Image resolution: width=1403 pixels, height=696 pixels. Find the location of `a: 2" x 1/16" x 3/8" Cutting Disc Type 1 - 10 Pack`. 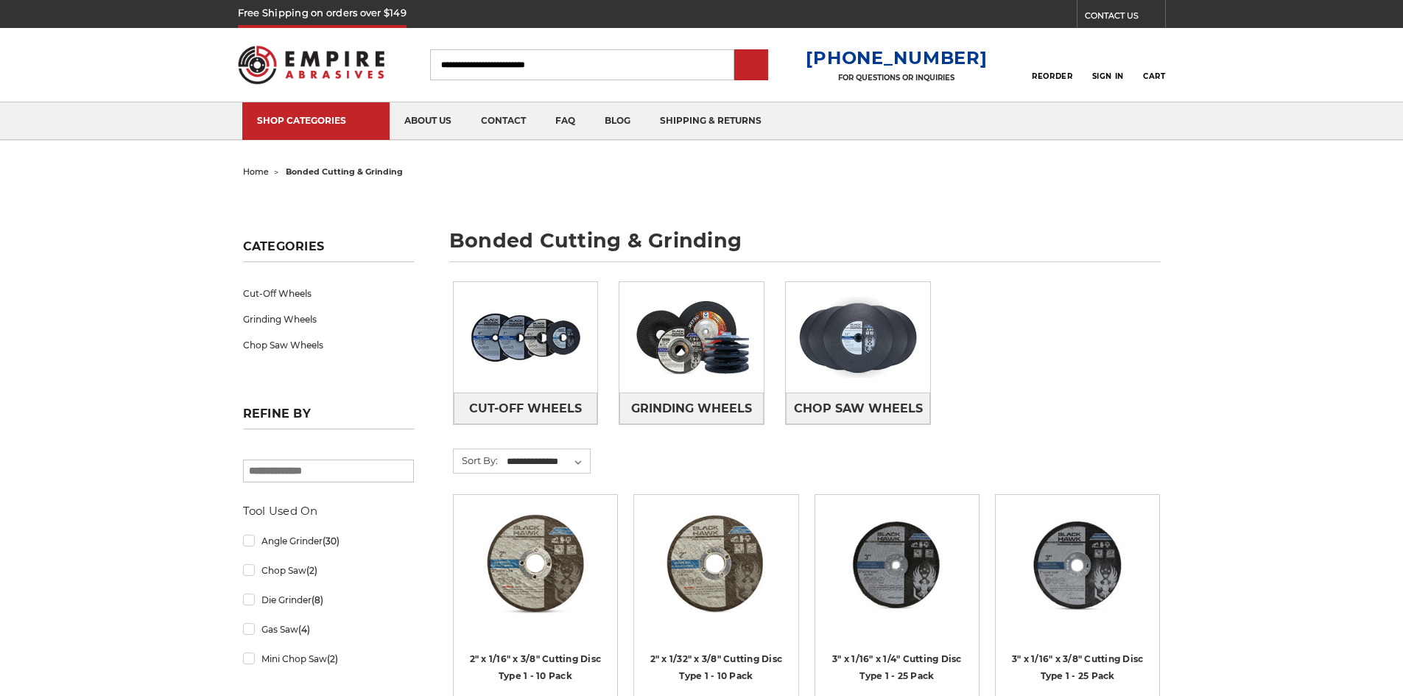

a: 2" x 1/16" x 3/8" Cutting Disc Type 1 - 10 Pack is located at coordinates (535, 667).